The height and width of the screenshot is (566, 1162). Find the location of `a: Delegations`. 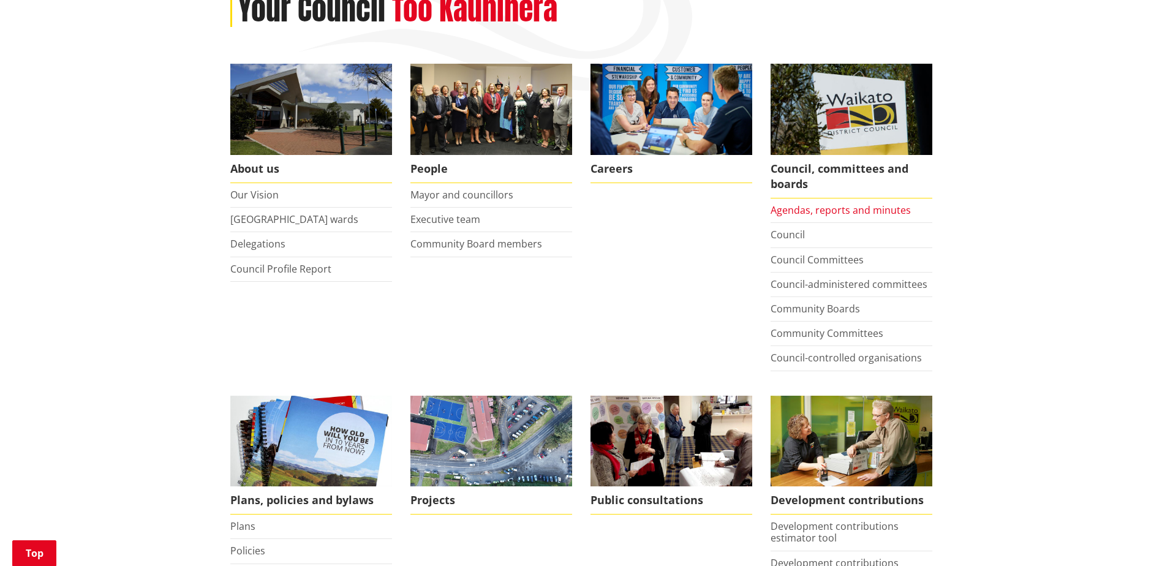

a: Delegations is located at coordinates (258, 244).